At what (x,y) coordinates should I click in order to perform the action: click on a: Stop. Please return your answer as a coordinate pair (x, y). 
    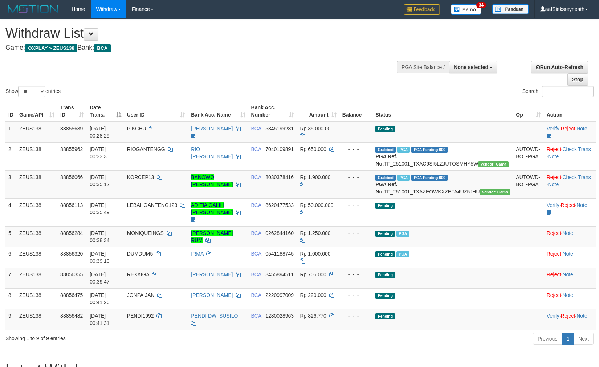
    Looking at the image, I should click on (577, 79).